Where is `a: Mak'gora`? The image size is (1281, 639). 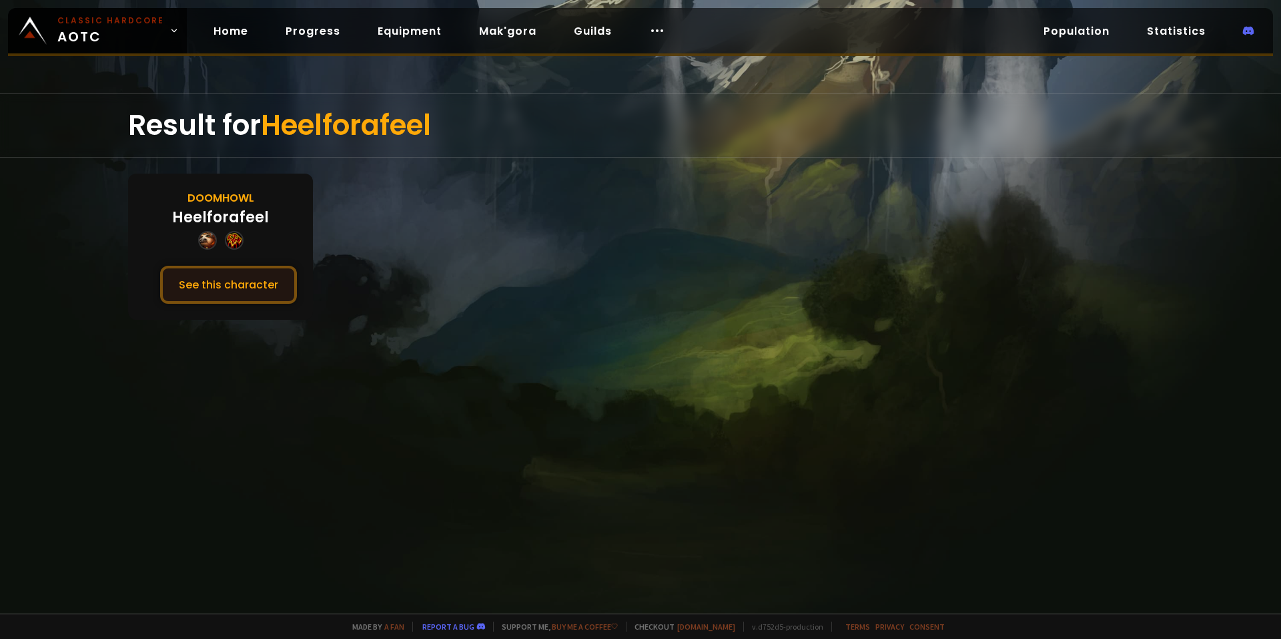
a: Mak'gora is located at coordinates (508, 31).